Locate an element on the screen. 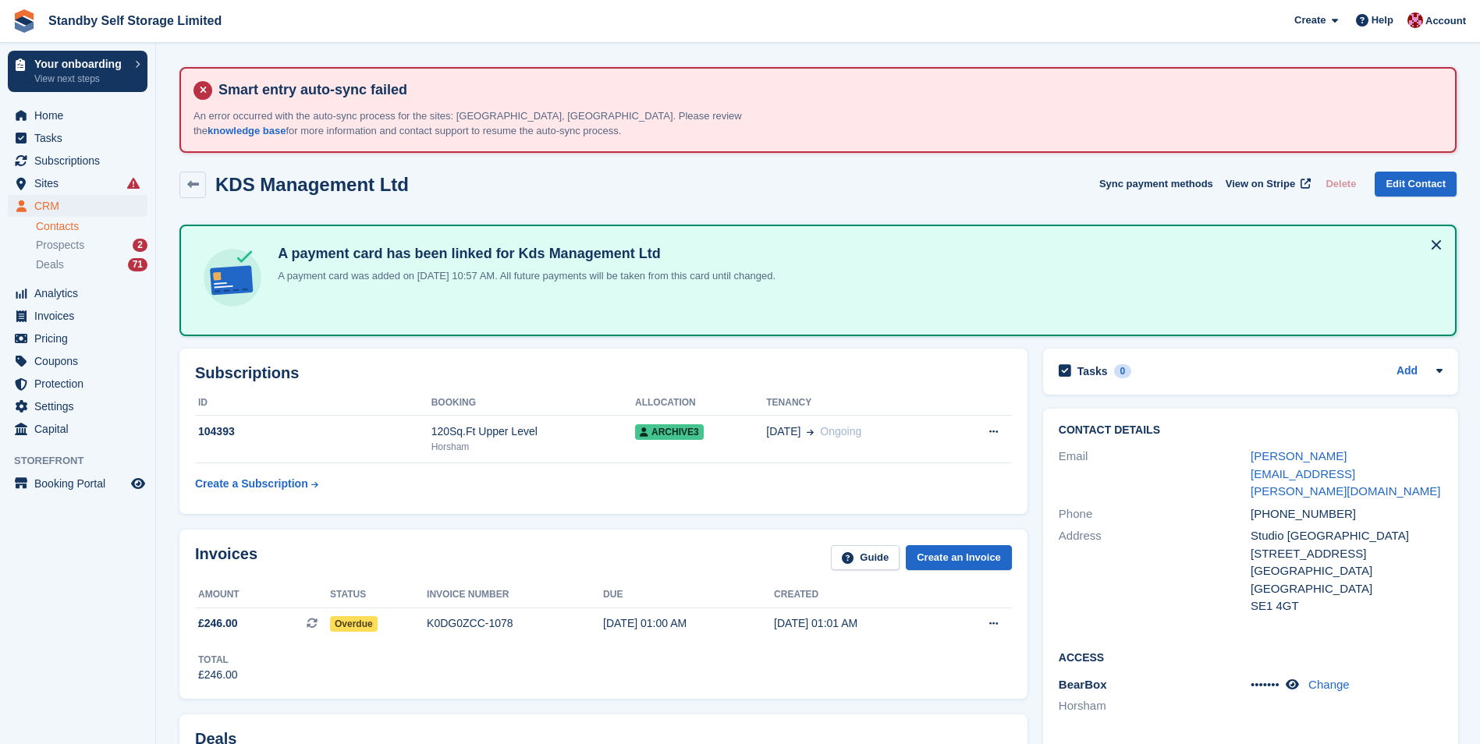  a: Add is located at coordinates (1407, 371).